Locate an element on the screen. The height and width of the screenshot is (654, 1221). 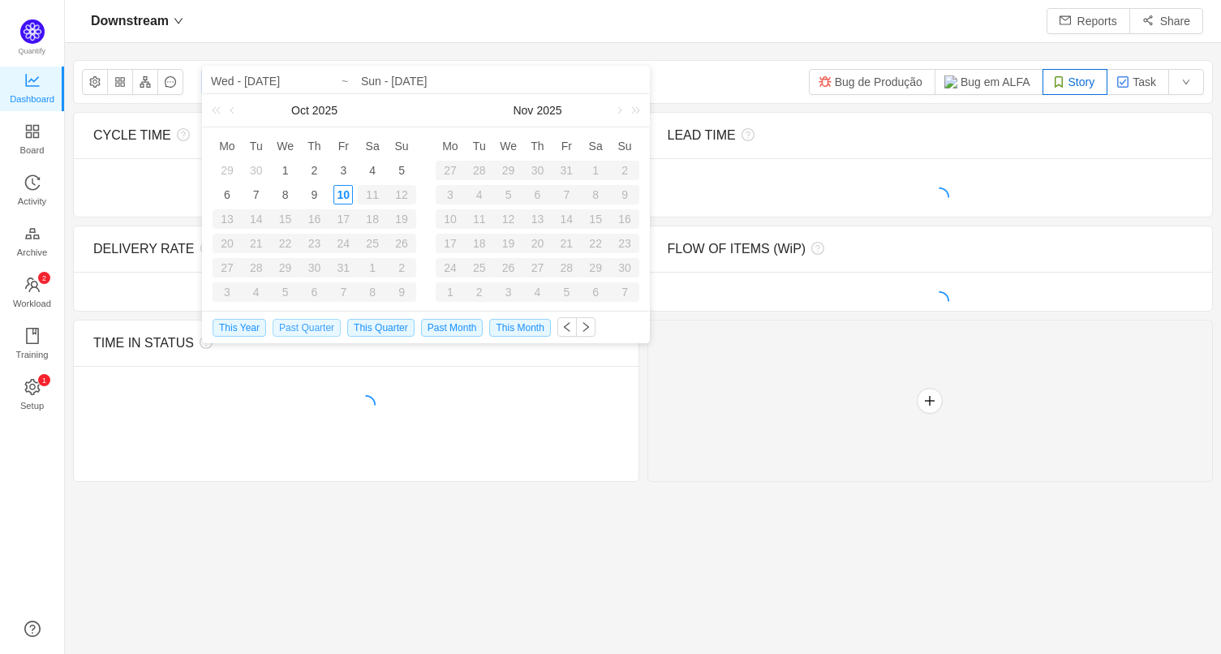
i: icon: appstore is located at coordinates (32, 131).